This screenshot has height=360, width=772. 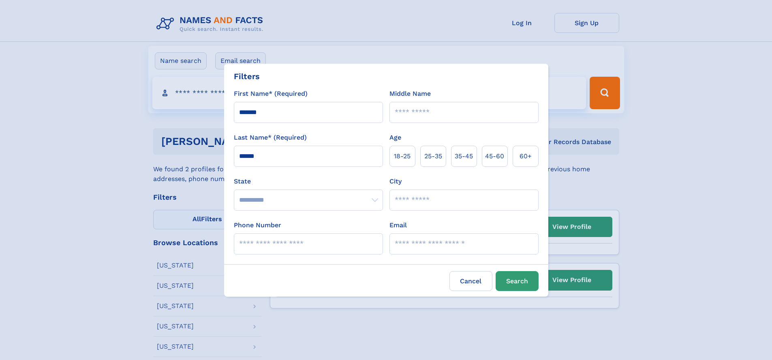 What do you see at coordinates (395, 137) in the screenshot?
I see `label: Age` at bounding box center [395, 137].